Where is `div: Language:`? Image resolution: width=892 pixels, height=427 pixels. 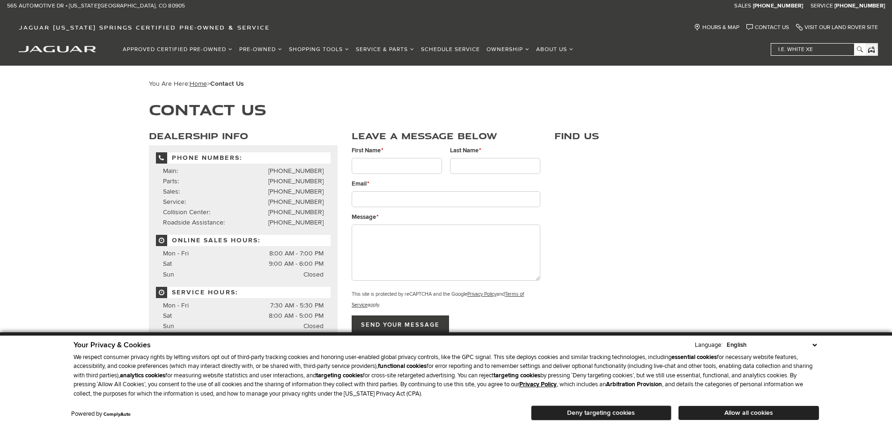
div: Language: is located at coordinates (709, 345).